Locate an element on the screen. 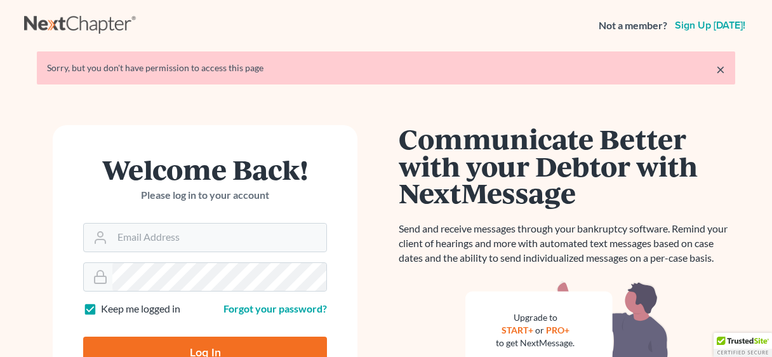  input: Email Address is located at coordinates (219, 237).